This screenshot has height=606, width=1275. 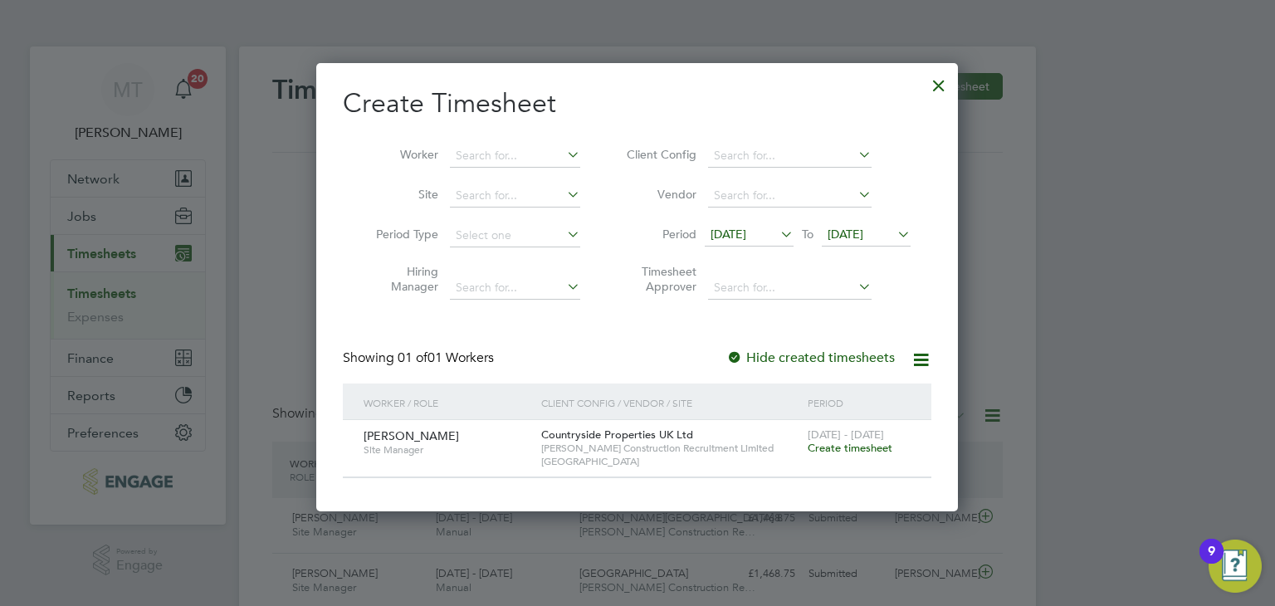 I want to click on div: Showing, so click(x=420, y=358).